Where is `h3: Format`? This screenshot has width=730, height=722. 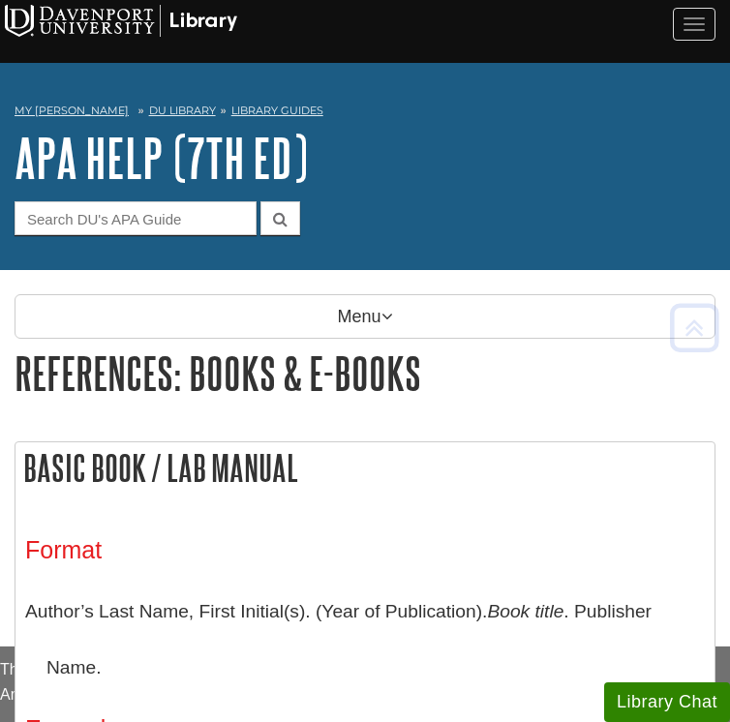
h3: Format is located at coordinates (365, 550).